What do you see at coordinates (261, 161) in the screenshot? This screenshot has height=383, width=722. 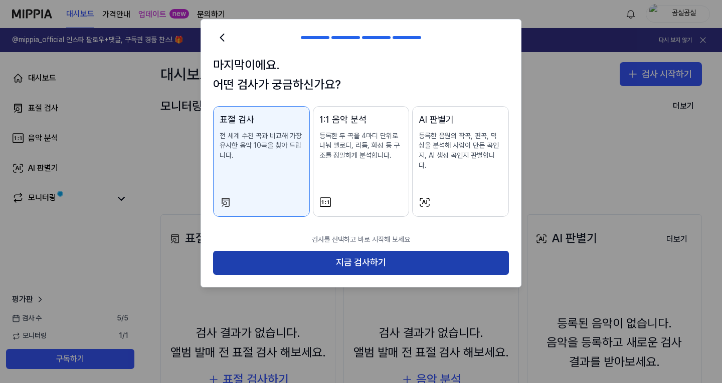 I see `button: 표절 검사전 세계 수천 곡과 비교해 가장 유사한 음악 10곡을 찾아 드립니다.` at bounding box center [261, 161].